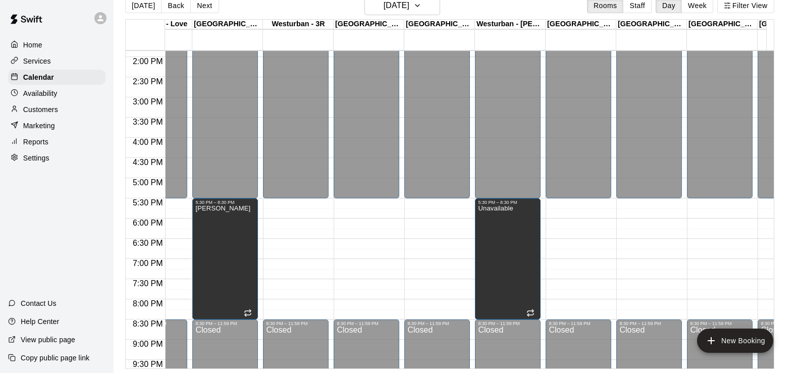 Image resolution: width=800 pixels, height=373 pixels. Describe the element at coordinates (148, 61) in the screenshot. I see `span: 2:00 PM` at that location.